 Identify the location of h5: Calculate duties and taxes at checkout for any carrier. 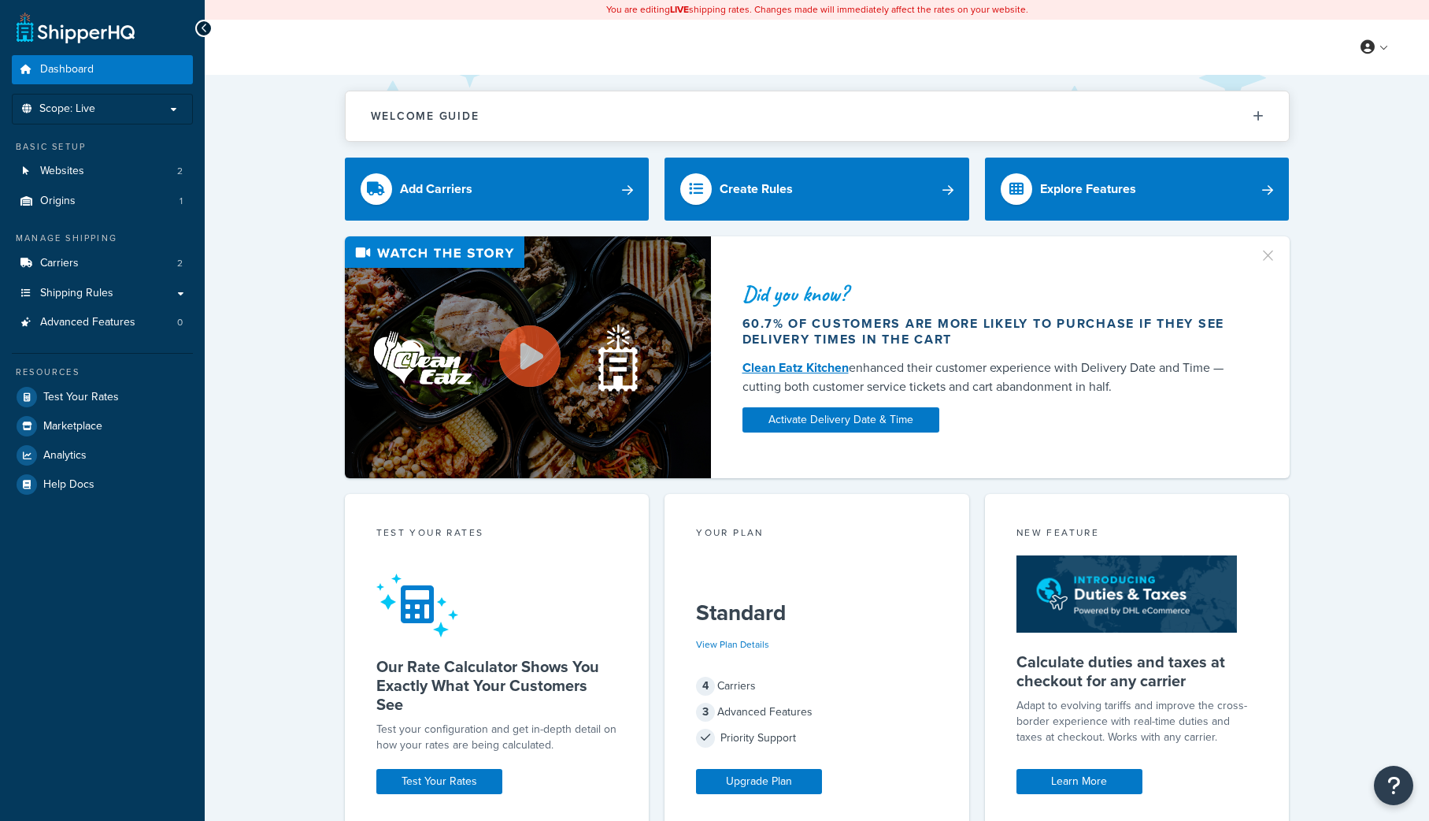
(1137, 671).